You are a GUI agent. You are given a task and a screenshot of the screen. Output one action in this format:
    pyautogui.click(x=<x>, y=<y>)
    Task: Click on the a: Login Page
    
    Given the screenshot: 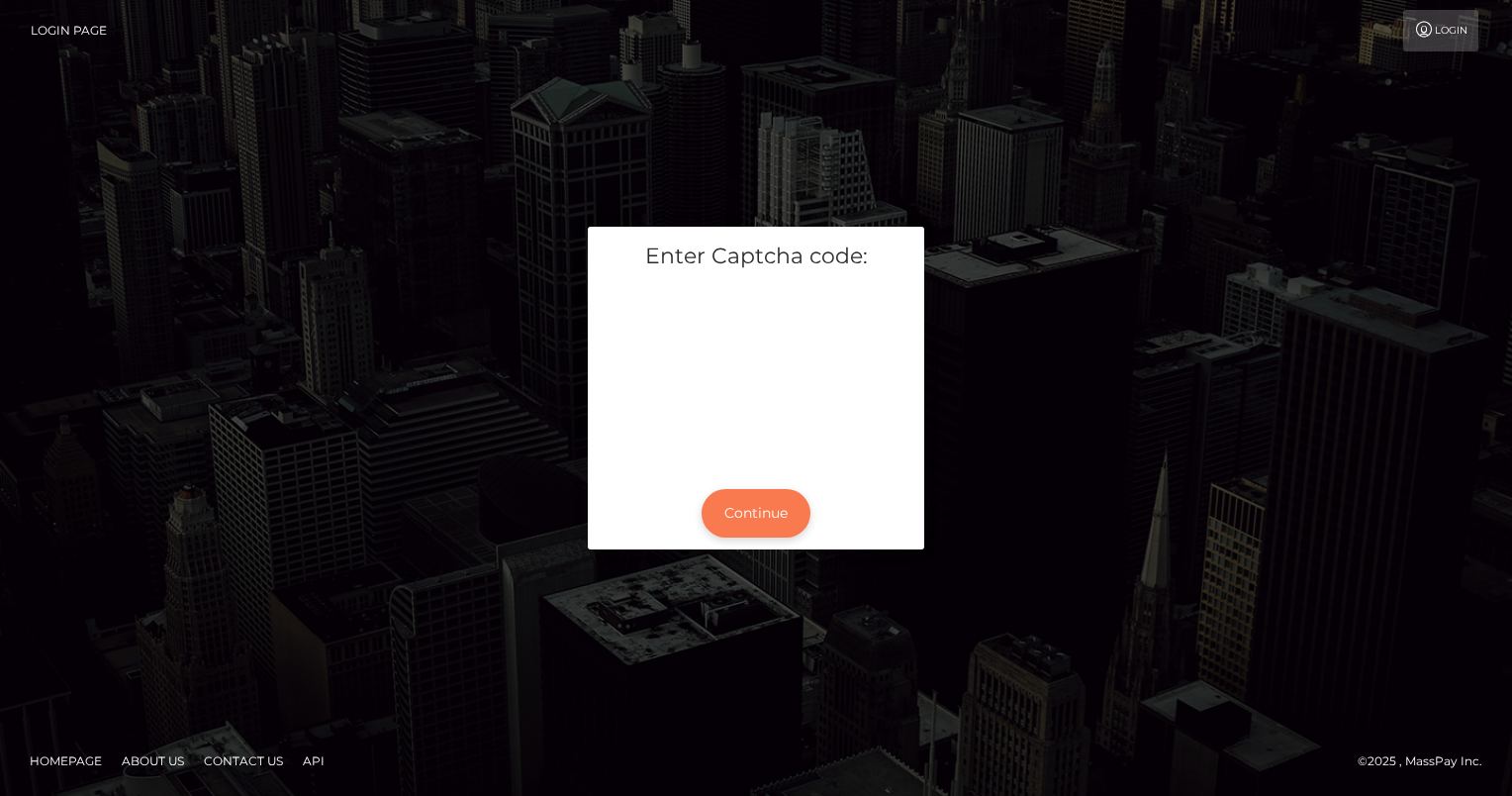 What is the action you would take?
    pyautogui.click(x=68, y=31)
    